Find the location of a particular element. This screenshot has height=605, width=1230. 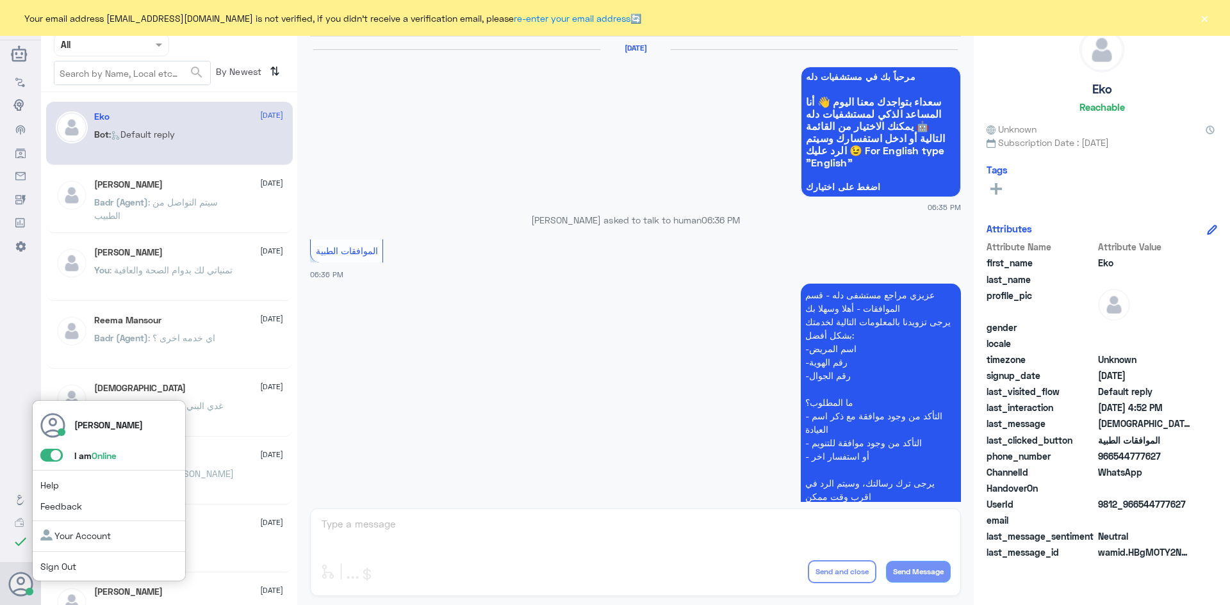

button: Avatar is located at coordinates (20, 584).